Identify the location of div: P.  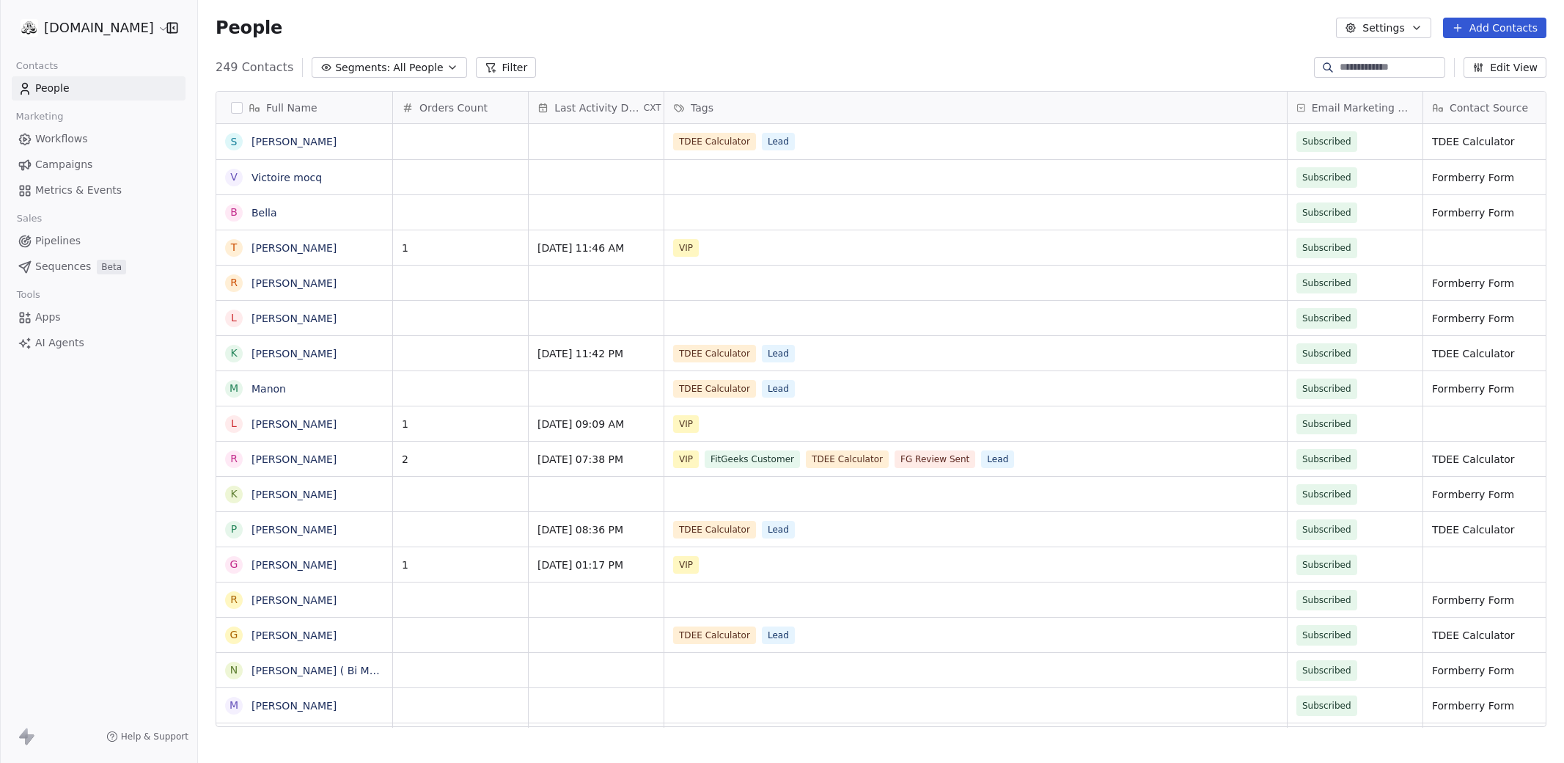
(234, 529).